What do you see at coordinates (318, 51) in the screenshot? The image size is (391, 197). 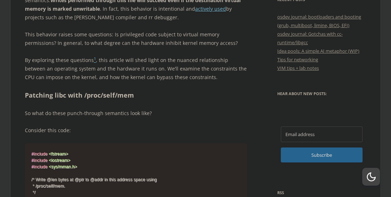 I see `a: Idea pools: A simple AI metaphor (WIP)` at bounding box center [318, 51].